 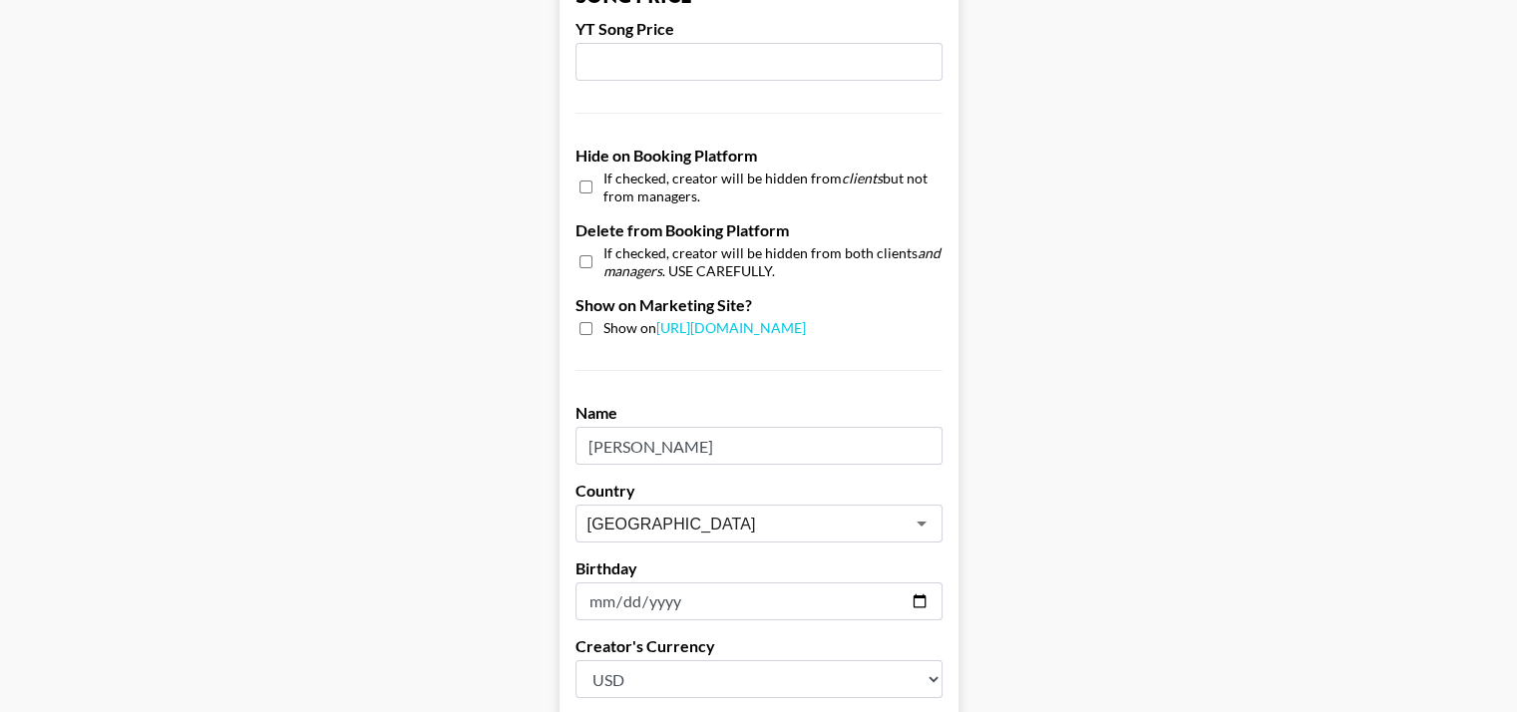 What do you see at coordinates (704, 328) in the screenshot?
I see `span: Show on` at bounding box center [704, 328].